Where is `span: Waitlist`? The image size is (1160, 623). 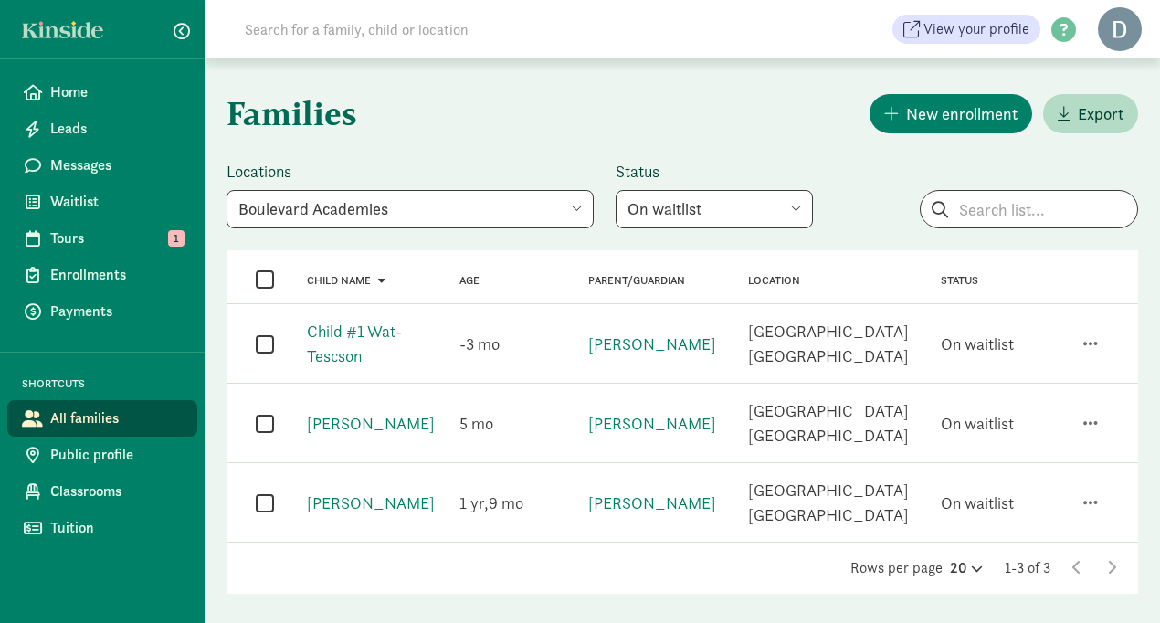
span: Waitlist is located at coordinates (116, 202).